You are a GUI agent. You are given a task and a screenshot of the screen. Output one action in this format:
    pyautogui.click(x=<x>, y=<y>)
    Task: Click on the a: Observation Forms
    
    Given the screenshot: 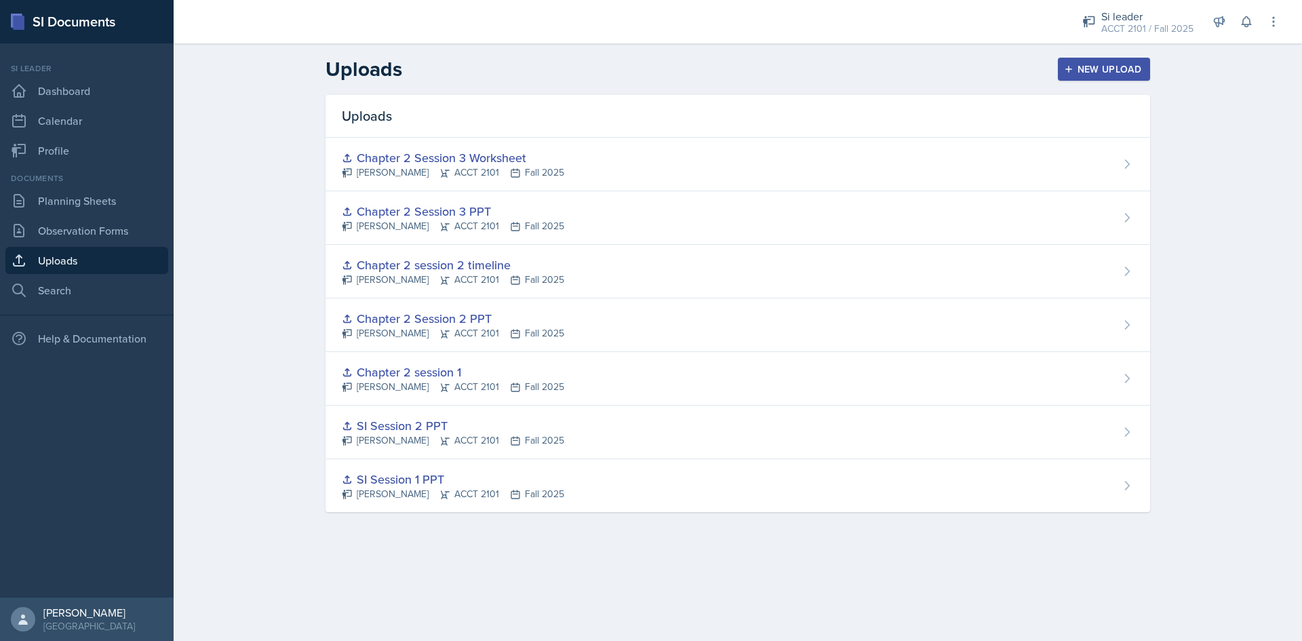 What is the action you would take?
    pyautogui.click(x=87, y=231)
    